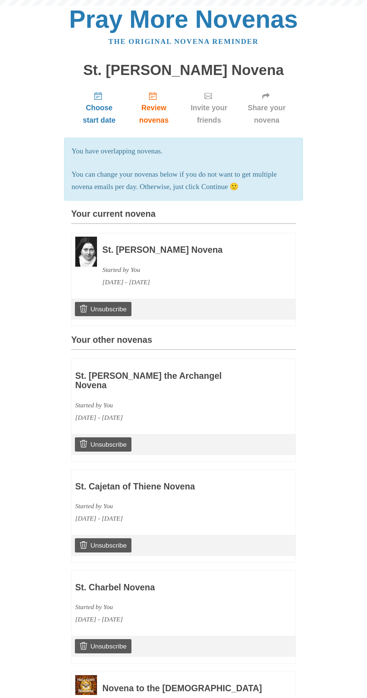 This screenshot has height=698, width=367. What do you see at coordinates (154, 108) in the screenshot?
I see `a: Review novenas` at bounding box center [154, 108].